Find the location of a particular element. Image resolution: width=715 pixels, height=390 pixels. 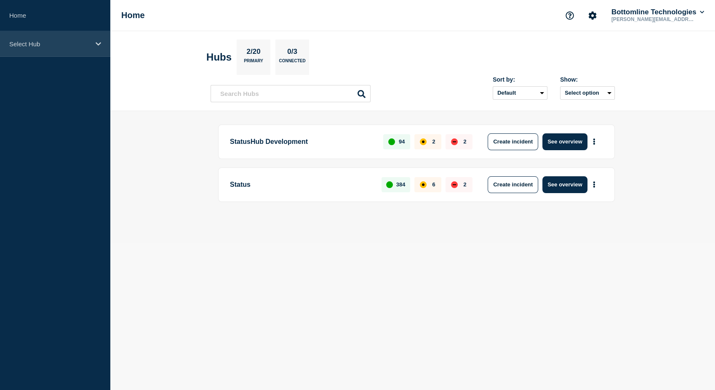

button: Select option is located at coordinates (587, 93).